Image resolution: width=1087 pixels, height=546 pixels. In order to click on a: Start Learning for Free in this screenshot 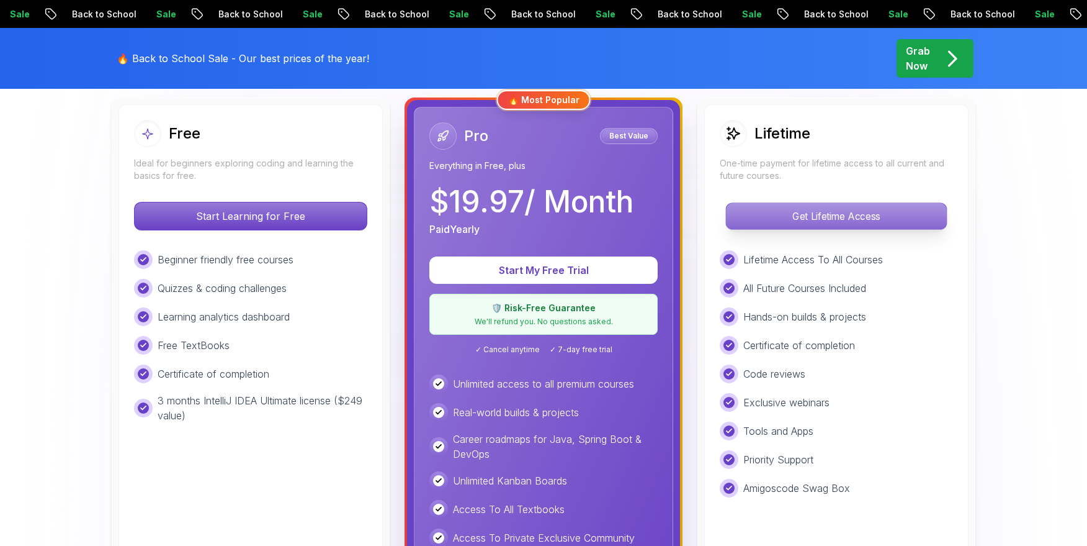, I will do `click(251, 216)`.